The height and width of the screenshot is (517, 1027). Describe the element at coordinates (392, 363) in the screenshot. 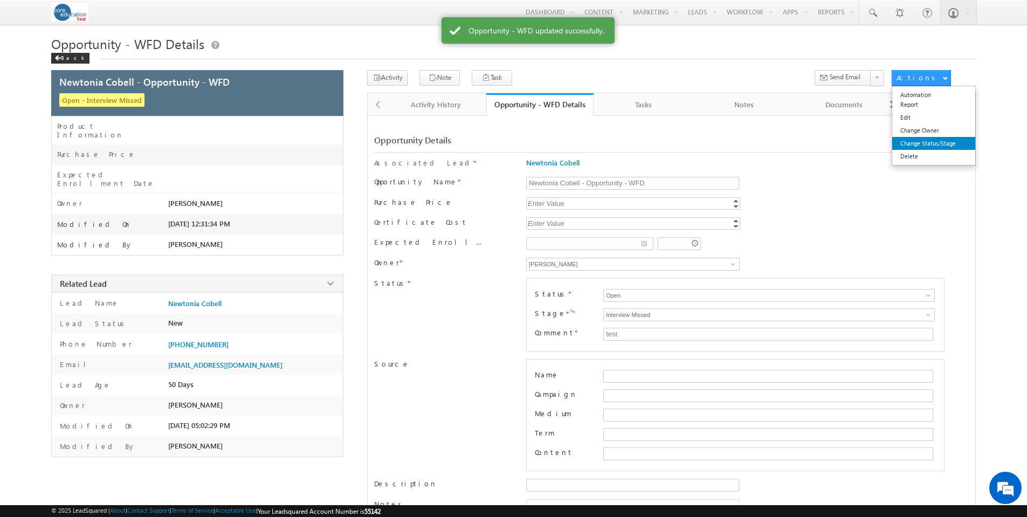

I see `label: Source` at that location.